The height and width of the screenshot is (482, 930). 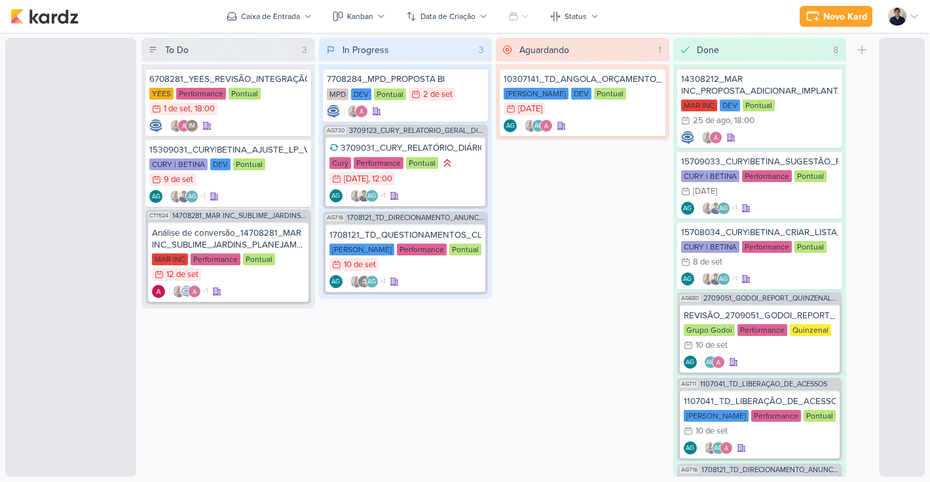 I want to click on div: 10 de set, so click(x=360, y=265).